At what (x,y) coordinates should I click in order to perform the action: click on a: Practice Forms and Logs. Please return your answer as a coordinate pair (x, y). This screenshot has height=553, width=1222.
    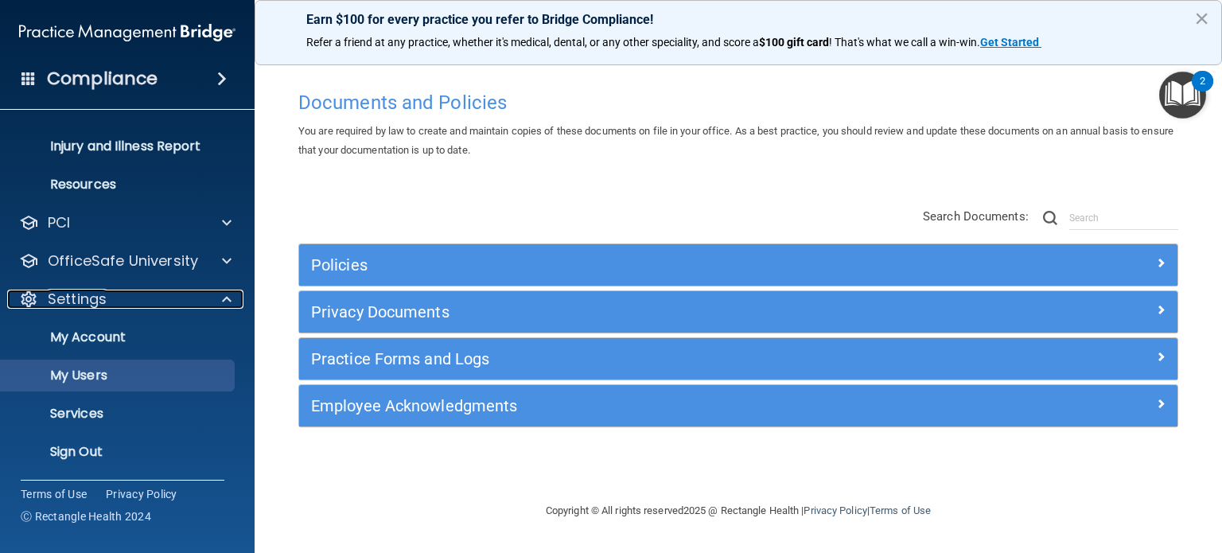
    Looking at the image, I should click on (738, 359).